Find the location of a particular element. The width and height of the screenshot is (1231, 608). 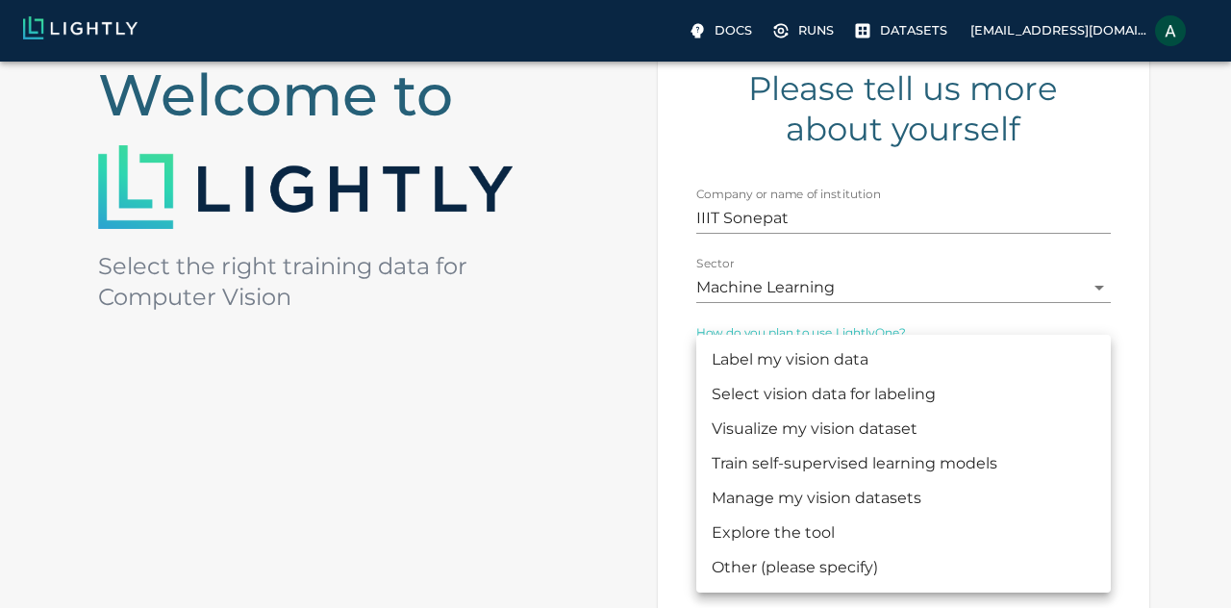

li: Train self-supervised learning models is located at coordinates (903, 464).